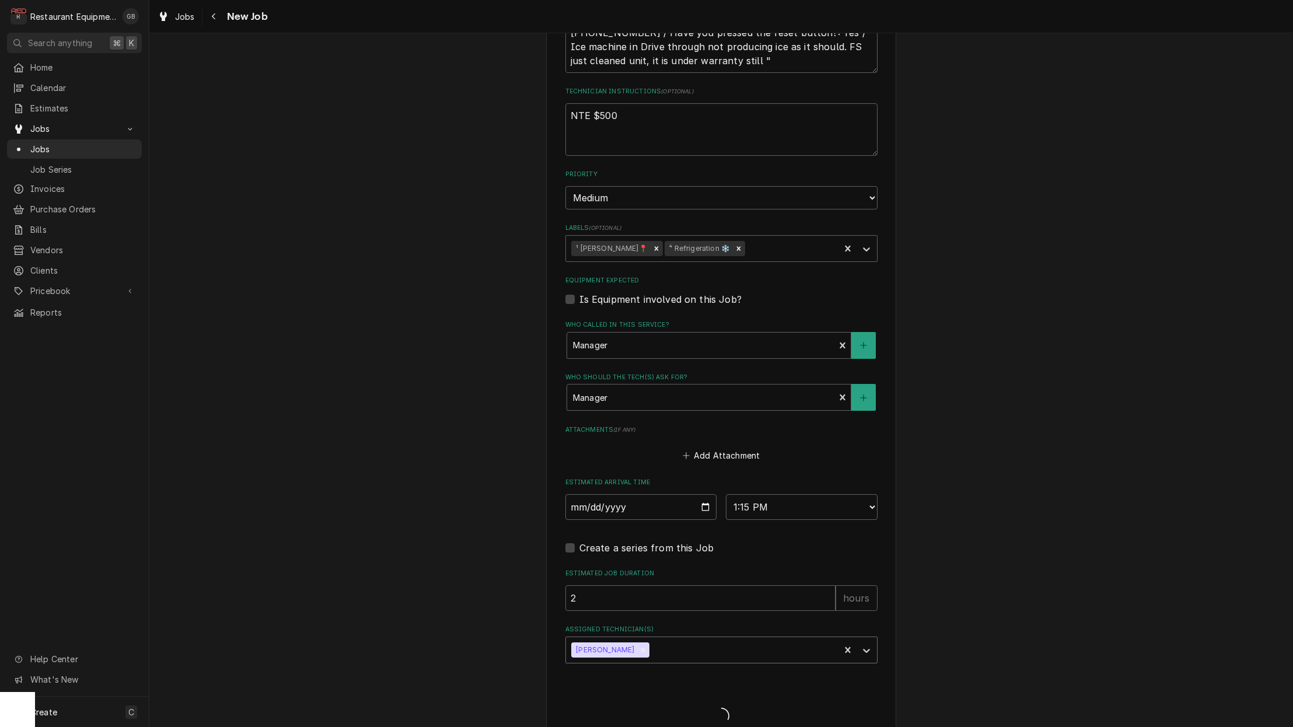 This screenshot has width=1293, height=727. I want to click on span: ( if any ), so click(624, 429).